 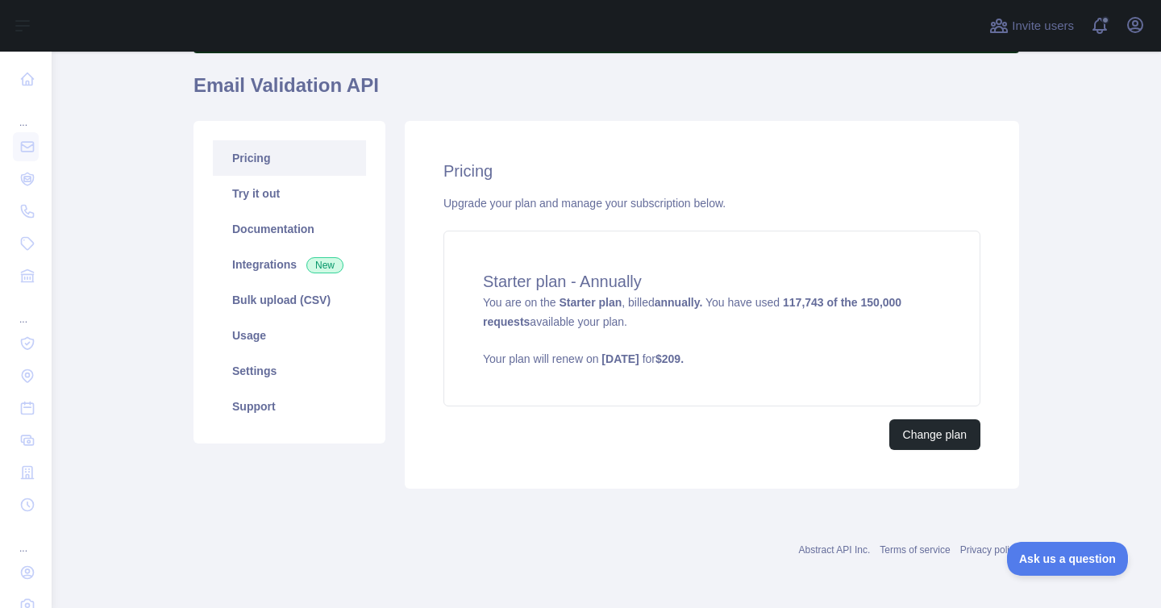 What do you see at coordinates (290, 158) in the screenshot?
I see `a: Pricing` at bounding box center [290, 158].